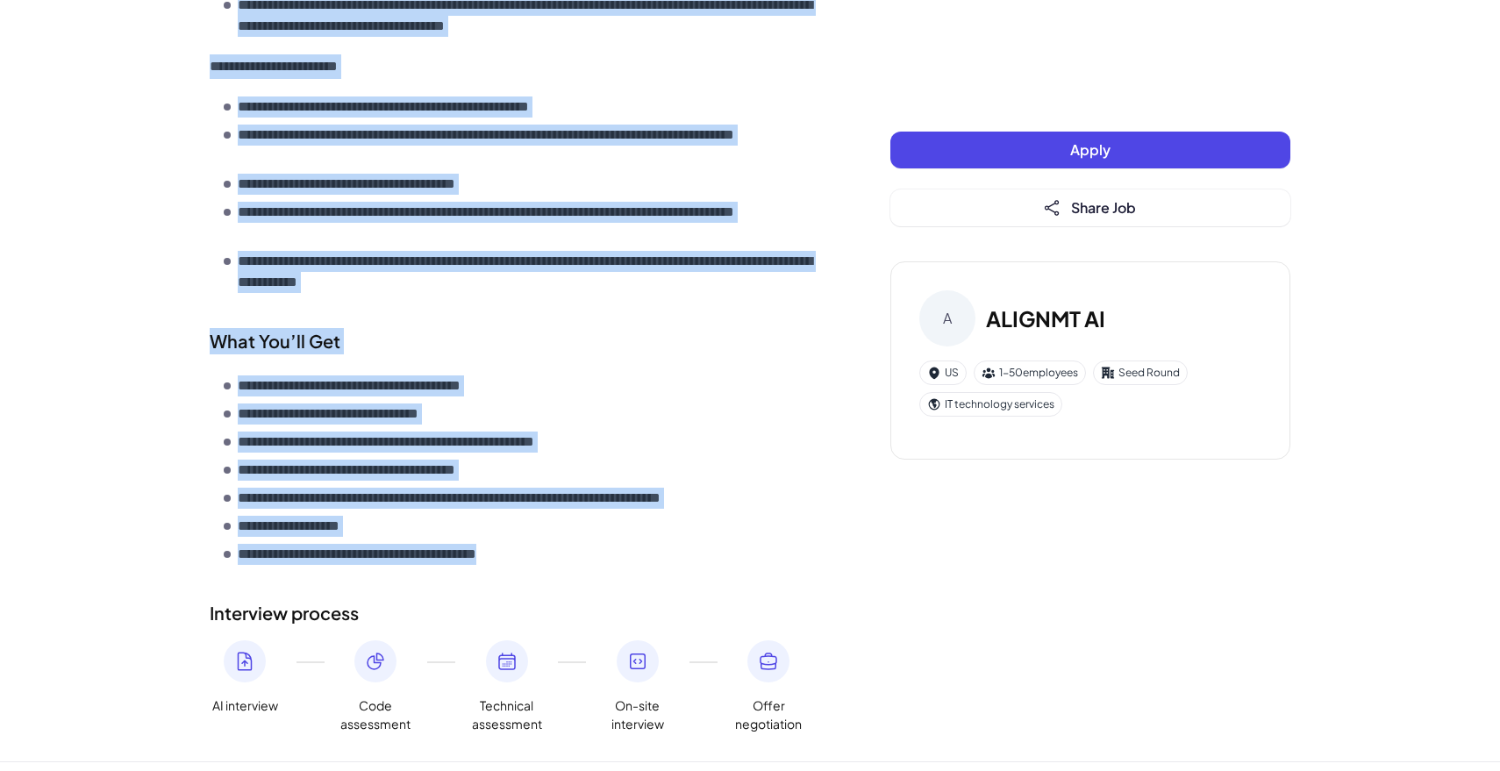  Describe the element at coordinates (638, 715) in the screenshot. I see `span: On-site interview` at that location.